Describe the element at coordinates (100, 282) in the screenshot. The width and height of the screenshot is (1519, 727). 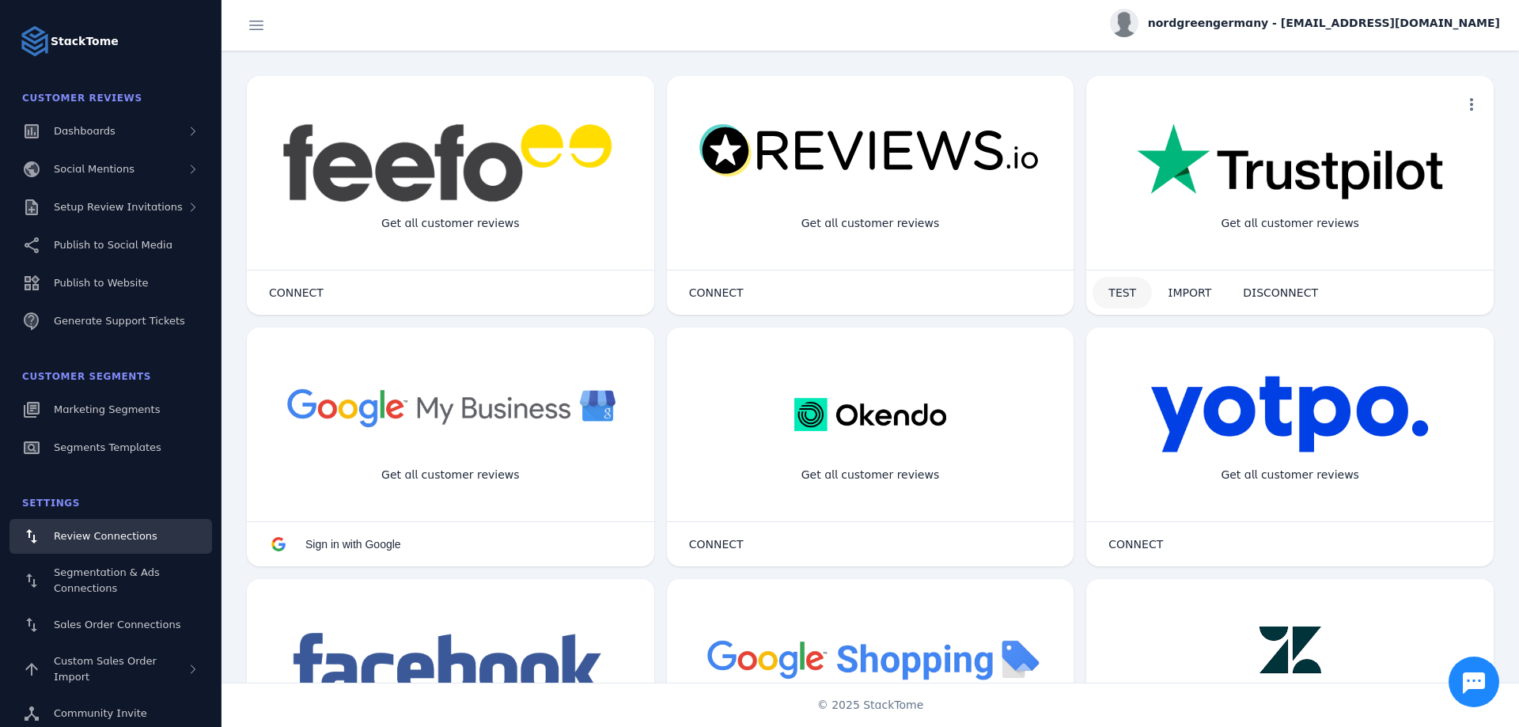
I see `span: Publish to Website` at that location.